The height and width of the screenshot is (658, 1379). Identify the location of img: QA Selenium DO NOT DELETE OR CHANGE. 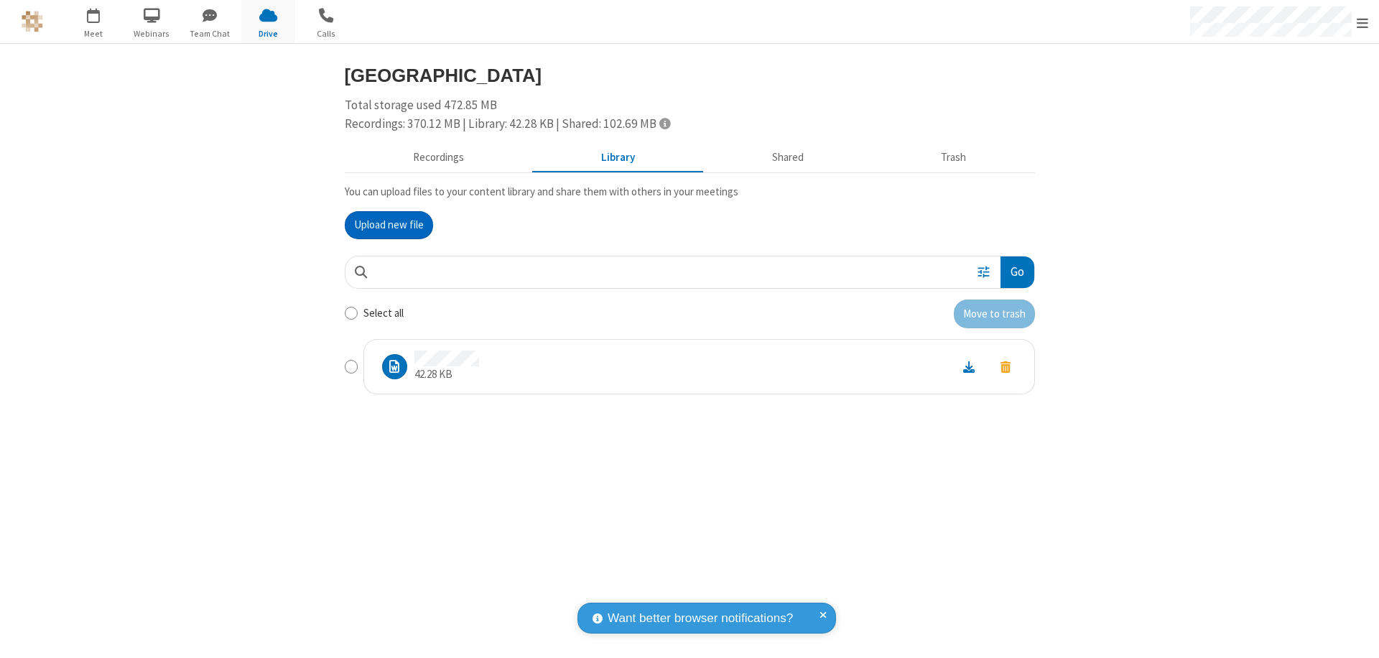
(32, 22).